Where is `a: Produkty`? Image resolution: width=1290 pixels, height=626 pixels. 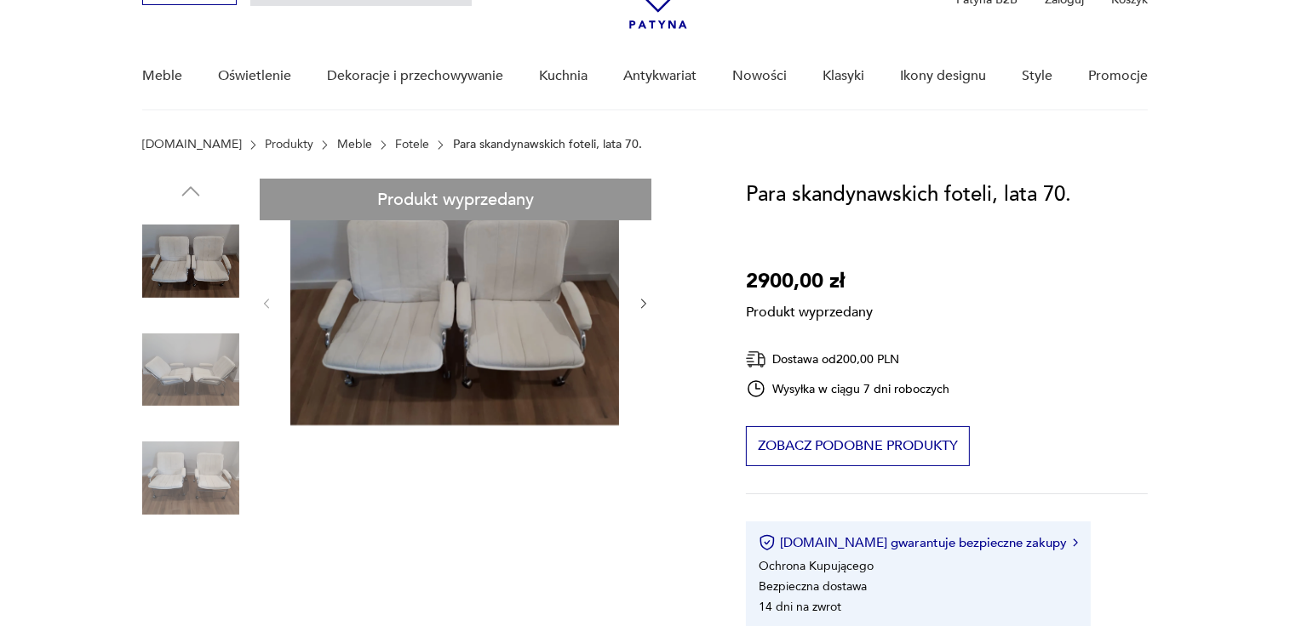
a: Produkty is located at coordinates (289, 145).